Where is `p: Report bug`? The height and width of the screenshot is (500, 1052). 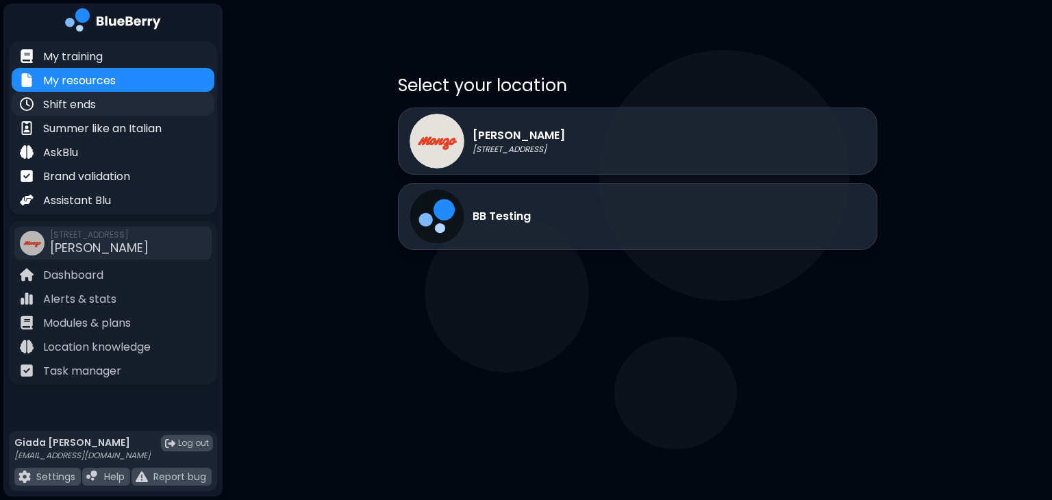
p: Report bug is located at coordinates (179, 477).